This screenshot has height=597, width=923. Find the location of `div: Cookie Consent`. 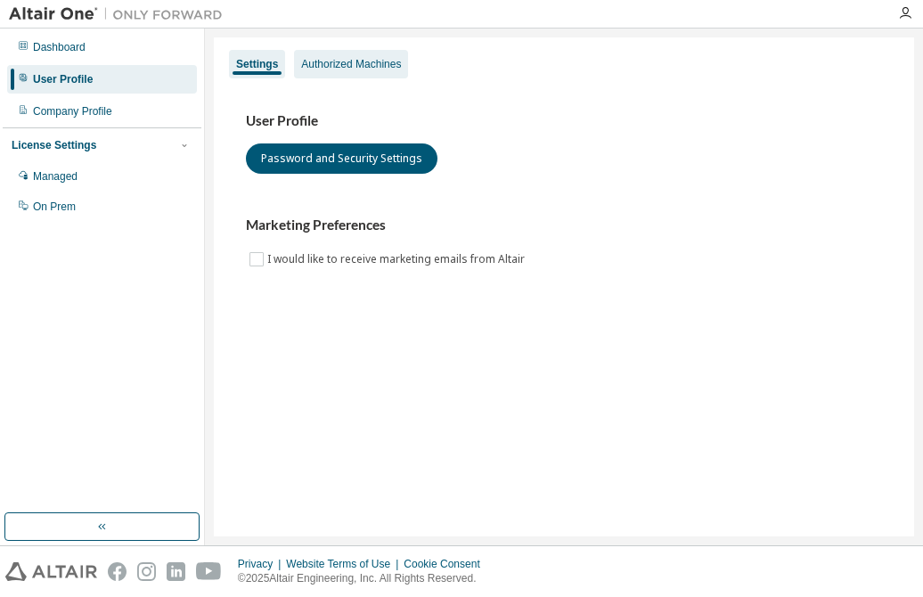

div: Cookie Consent is located at coordinates (446, 564).